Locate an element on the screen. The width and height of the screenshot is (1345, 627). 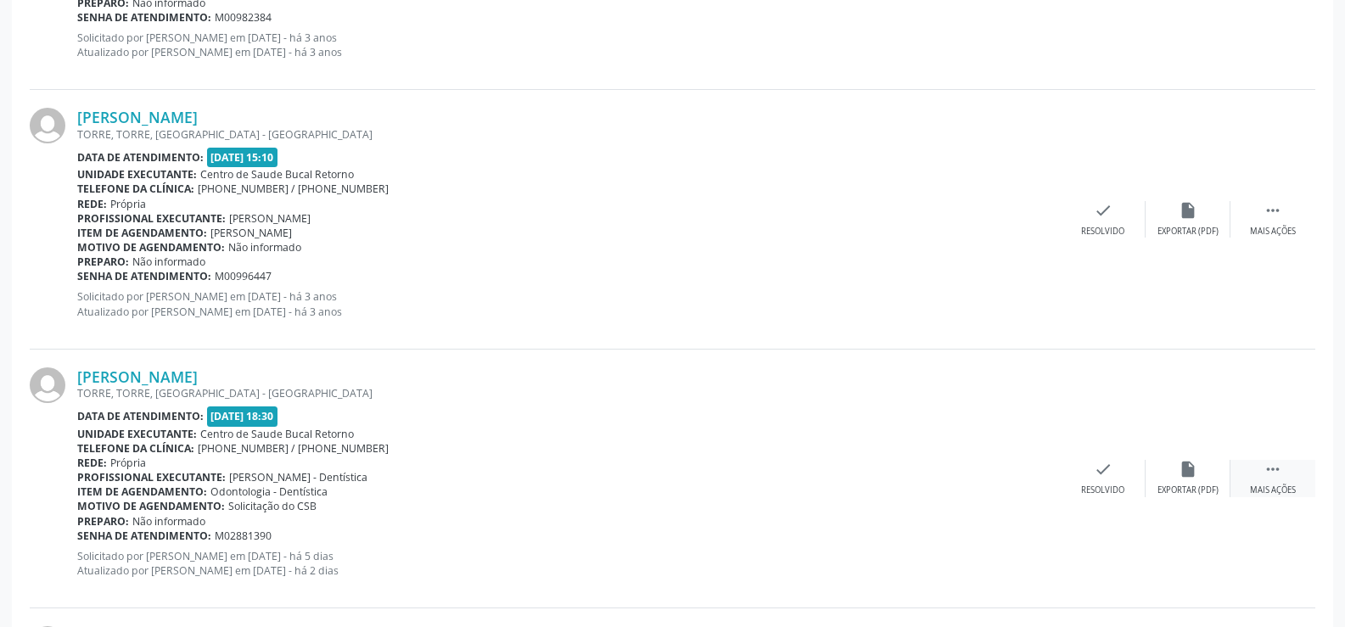
span: Solicitação do CSB is located at coordinates (272, 506).